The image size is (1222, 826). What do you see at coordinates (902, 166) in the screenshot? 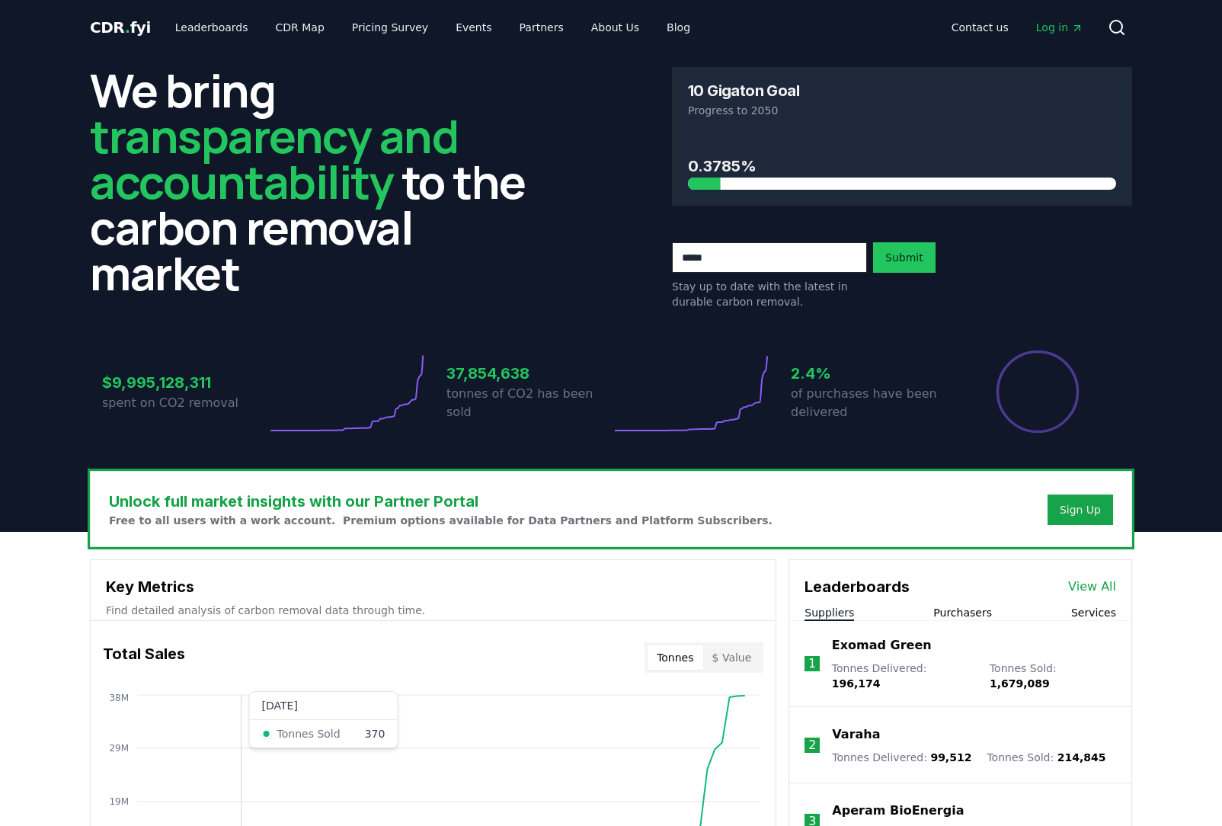
I see `h3: 0.3785%` at bounding box center [902, 166].